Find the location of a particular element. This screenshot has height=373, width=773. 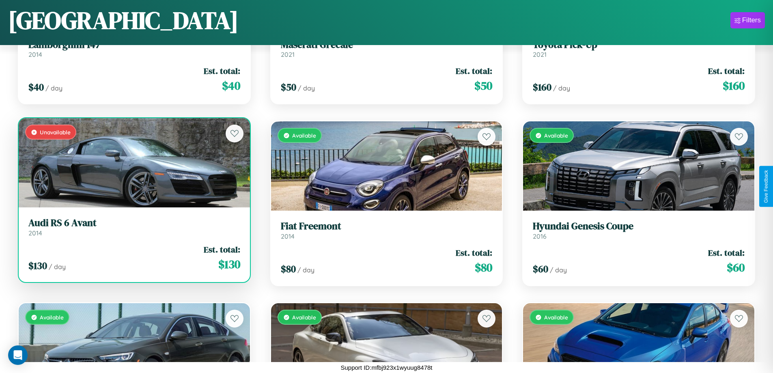

h3: Hyundai Genesis Coupe is located at coordinates (639, 226).